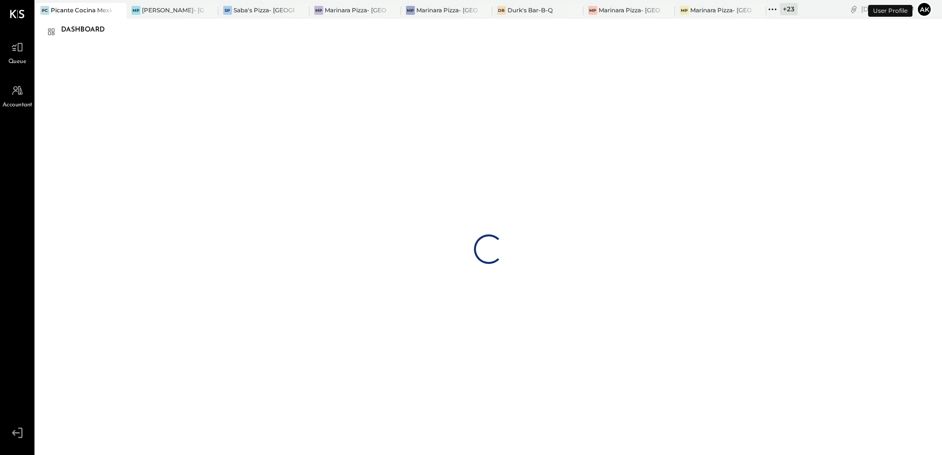  Describe the element at coordinates (17, 62) in the screenshot. I see `span: Queue` at that location.